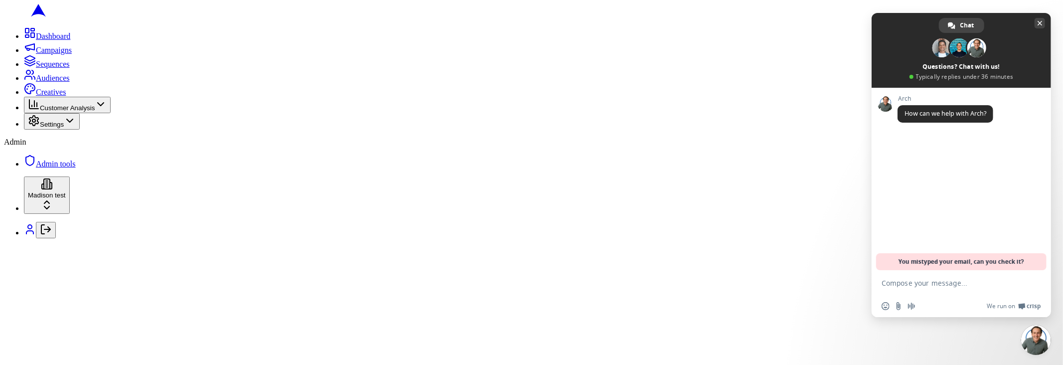 This screenshot has height=365, width=1063. Describe the element at coordinates (1033, 306) in the screenshot. I see `span: Crisp` at that location.